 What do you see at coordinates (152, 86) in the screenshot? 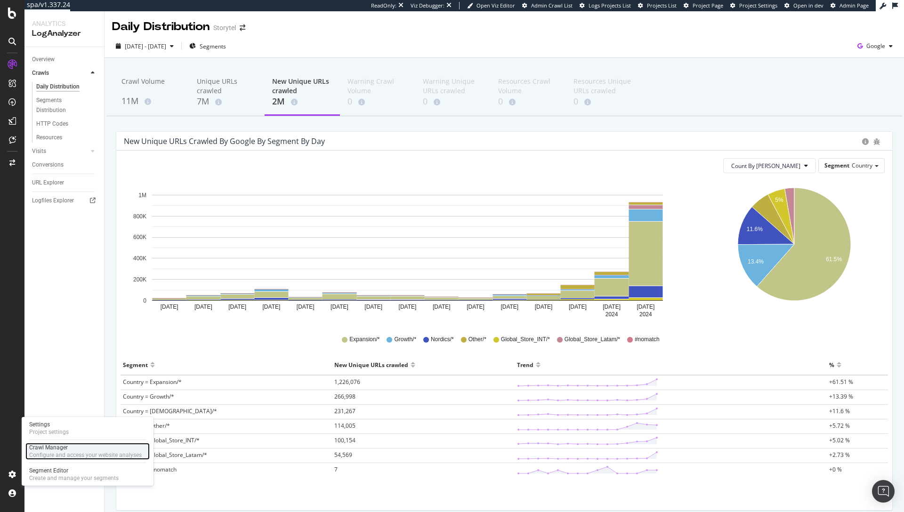
I see `div: Crawl Volume` at bounding box center [152, 86].